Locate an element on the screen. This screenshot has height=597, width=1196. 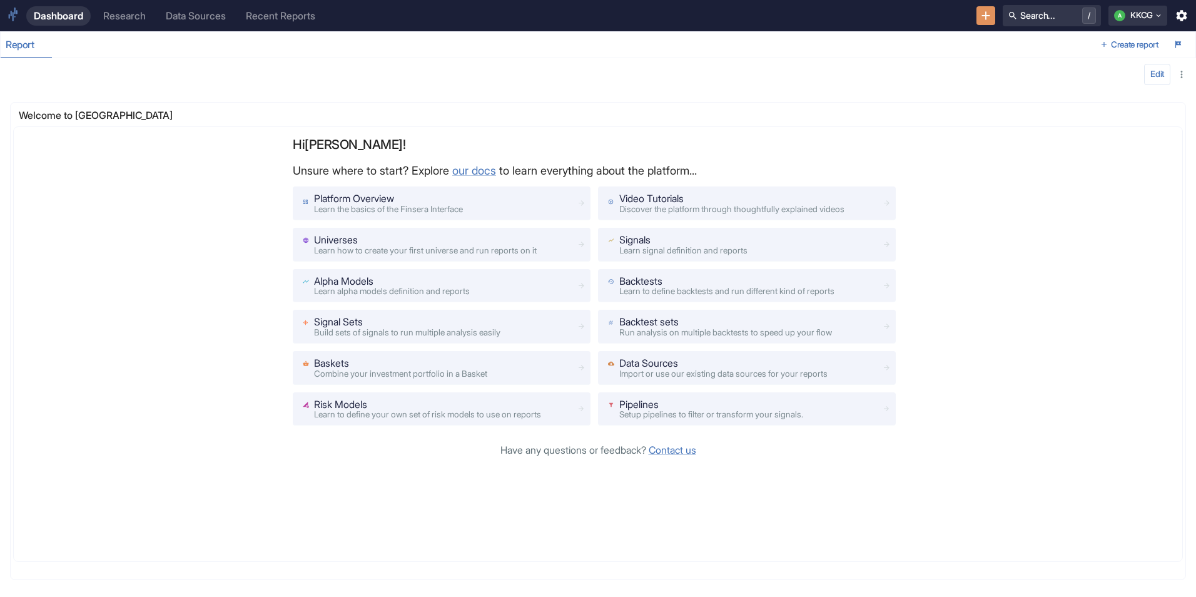
p: Alpha Models is located at coordinates (391, 281).